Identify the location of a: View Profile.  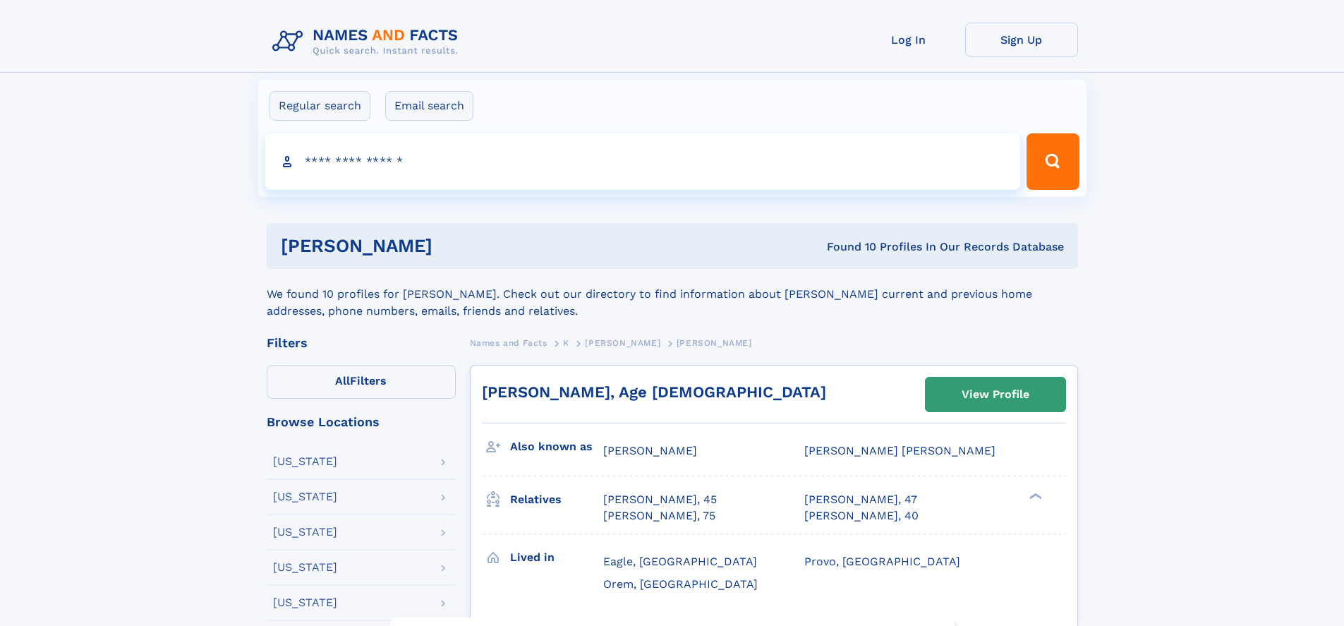
(996, 394).